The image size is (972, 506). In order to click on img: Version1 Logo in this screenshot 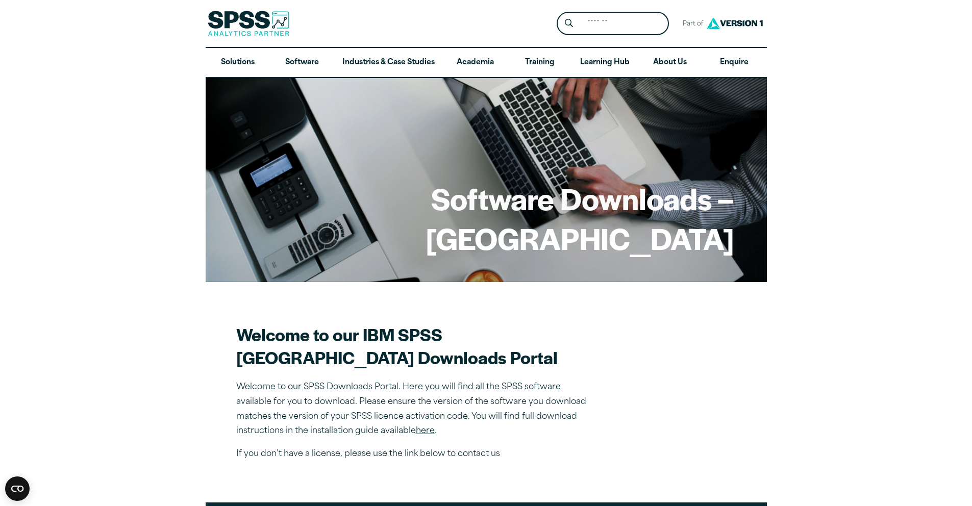, I will do `click(735, 23)`.